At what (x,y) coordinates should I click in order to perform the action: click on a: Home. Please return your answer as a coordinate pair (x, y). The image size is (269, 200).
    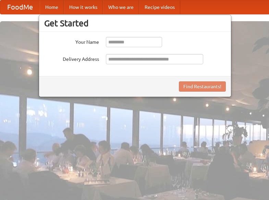
    Looking at the image, I should click on (52, 7).